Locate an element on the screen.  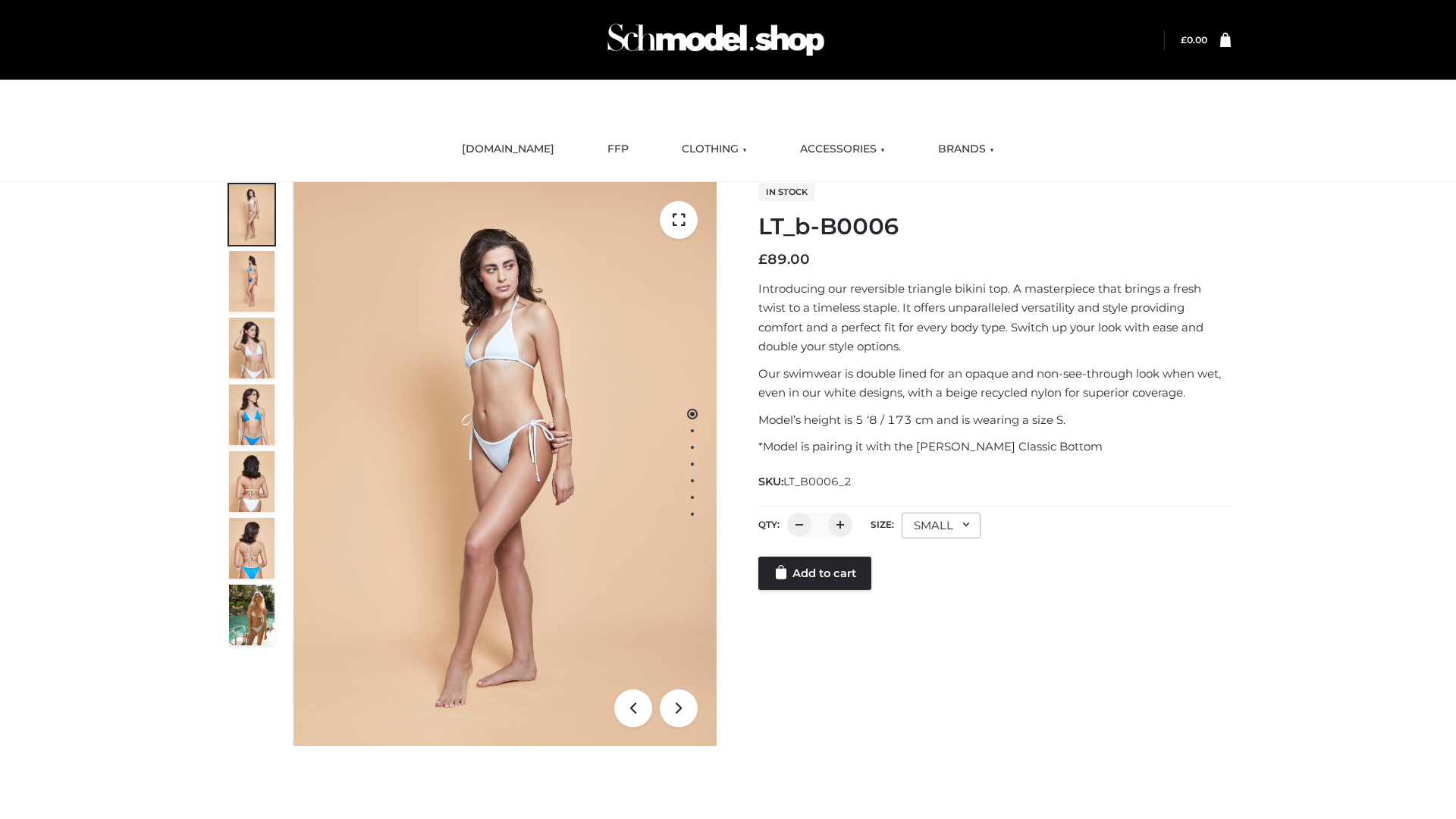
a: FFP is located at coordinates (618, 150).